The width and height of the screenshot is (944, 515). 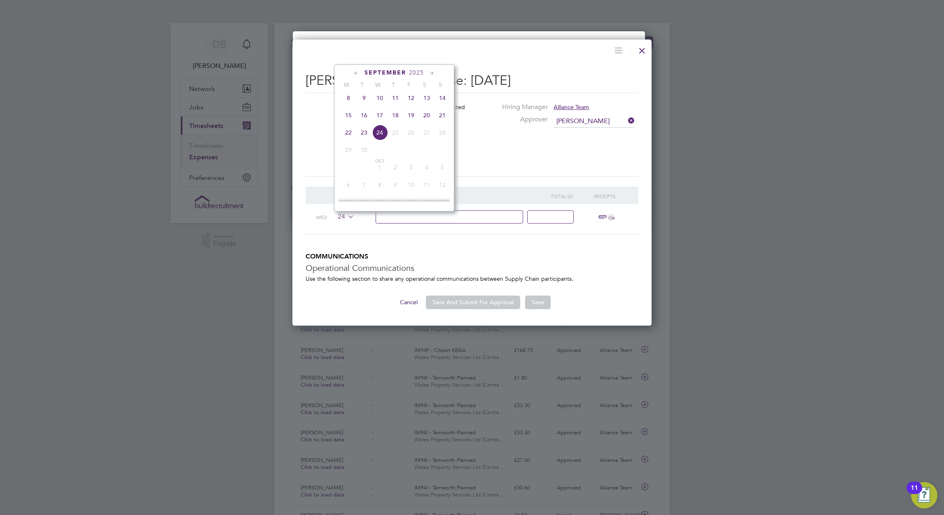 I want to click on h3: Operational Communications, so click(x=472, y=268).